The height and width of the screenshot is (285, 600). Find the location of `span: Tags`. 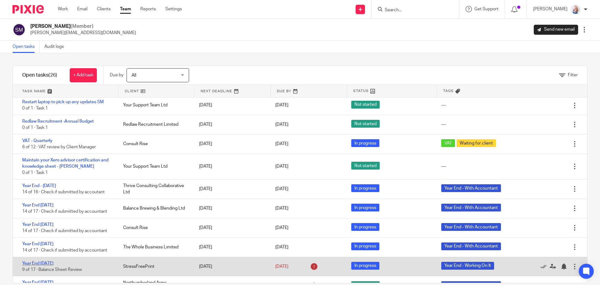

span: Tags is located at coordinates (449, 91).